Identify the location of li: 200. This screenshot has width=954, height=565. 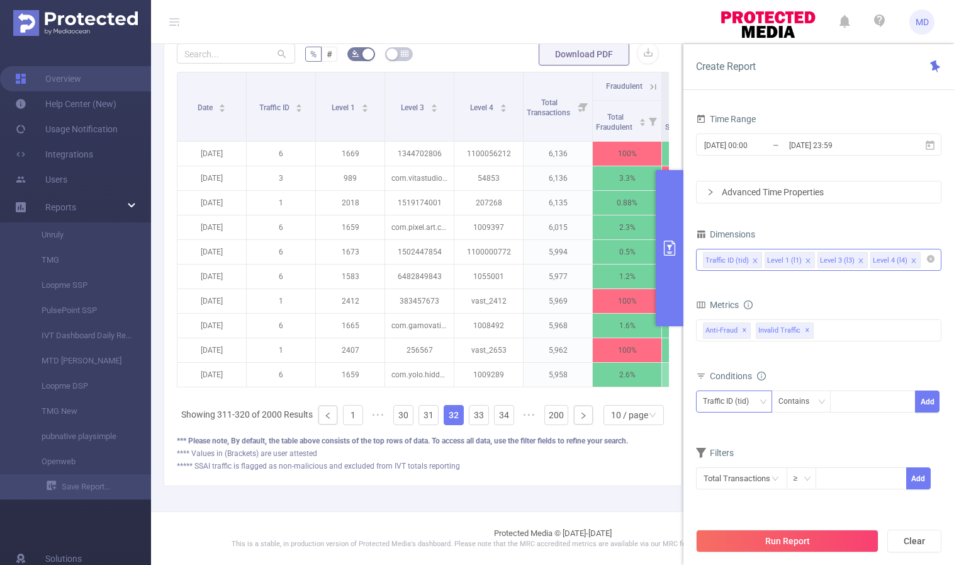
(556, 415).